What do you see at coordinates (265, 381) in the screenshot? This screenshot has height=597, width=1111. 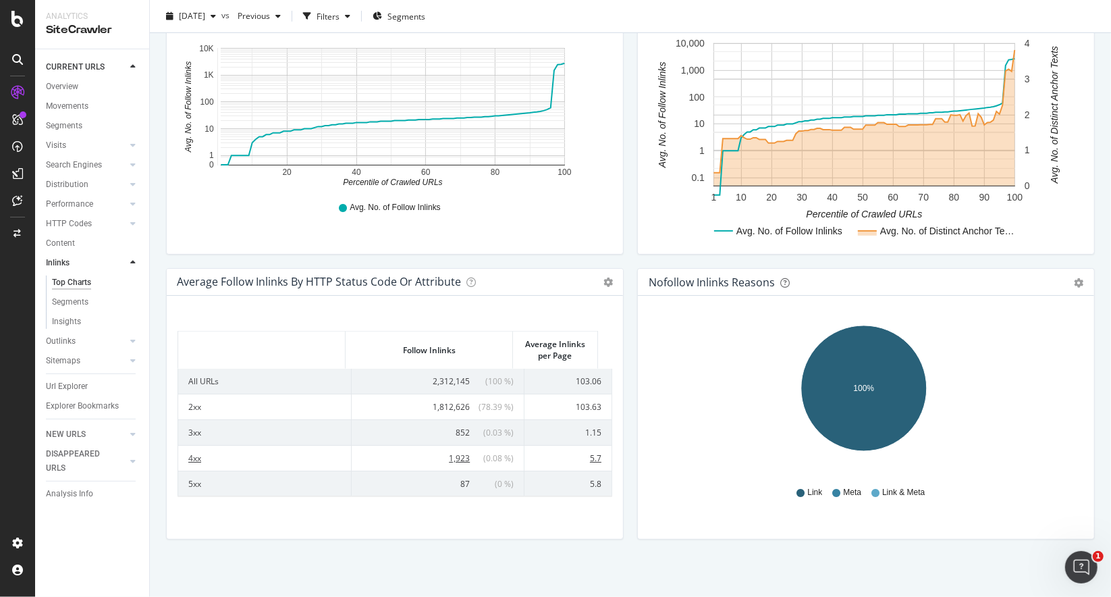 I see `td: All URLs` at bounding box center [265, 381].